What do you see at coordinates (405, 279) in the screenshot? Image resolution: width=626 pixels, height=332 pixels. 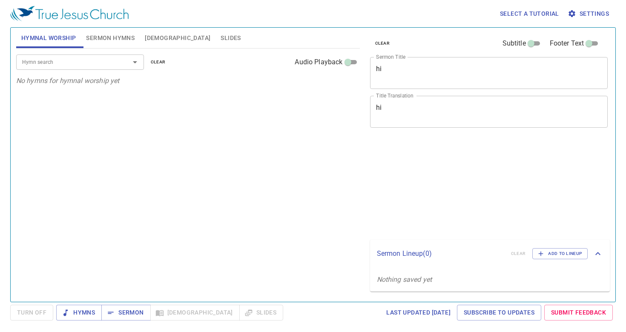 I see `i: Nothing saved yet` at bounding box center [405, 279].